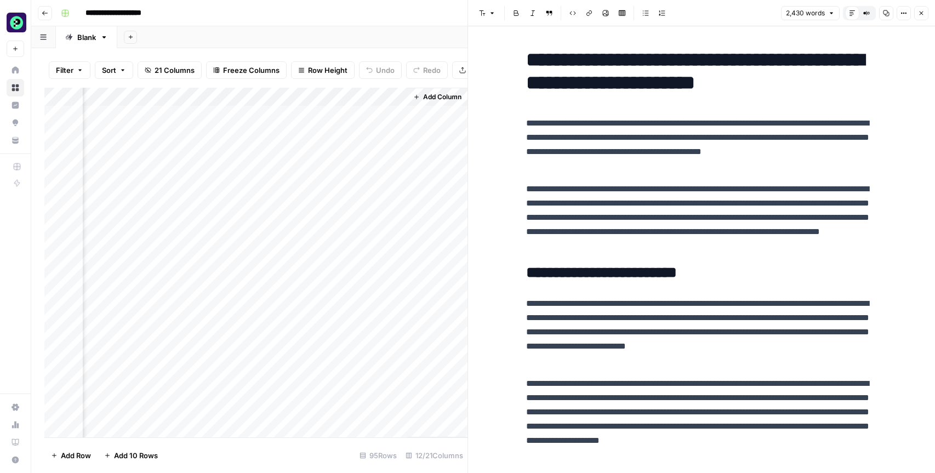 The width and height of the screenshot is (935, 473). What do you see at coordinates (385, 70) in the screenshot?
I see `span: Undo` at bounding box center [385, 70].